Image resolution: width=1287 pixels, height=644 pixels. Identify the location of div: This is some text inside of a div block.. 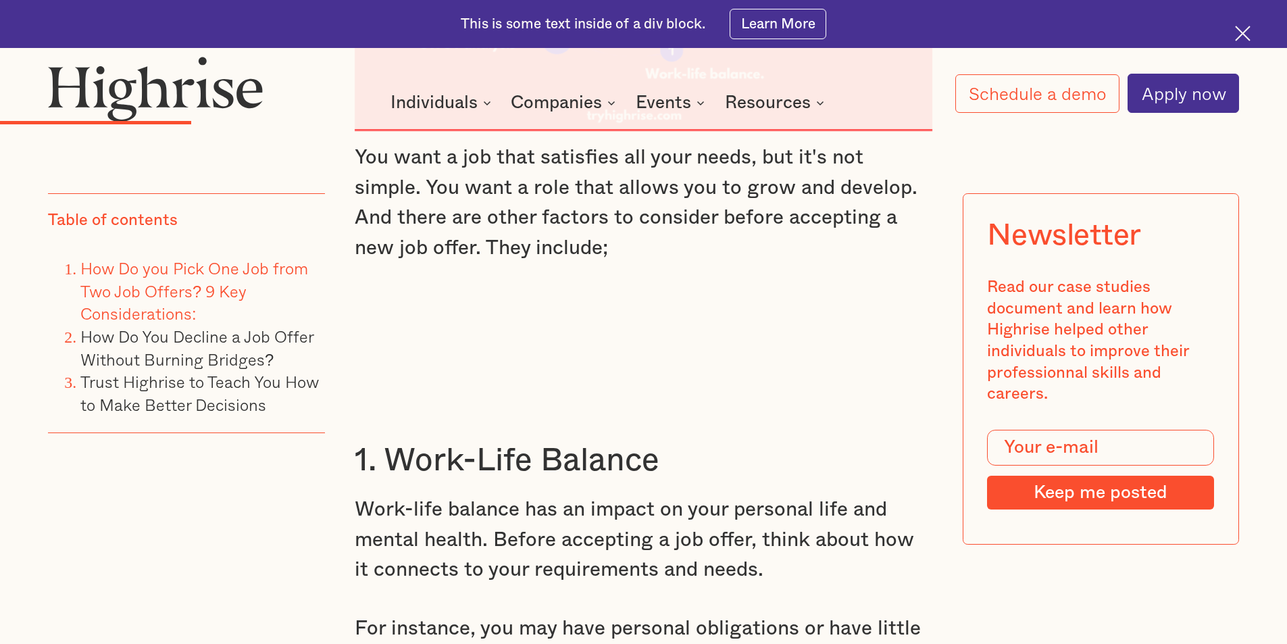
(583, 24).